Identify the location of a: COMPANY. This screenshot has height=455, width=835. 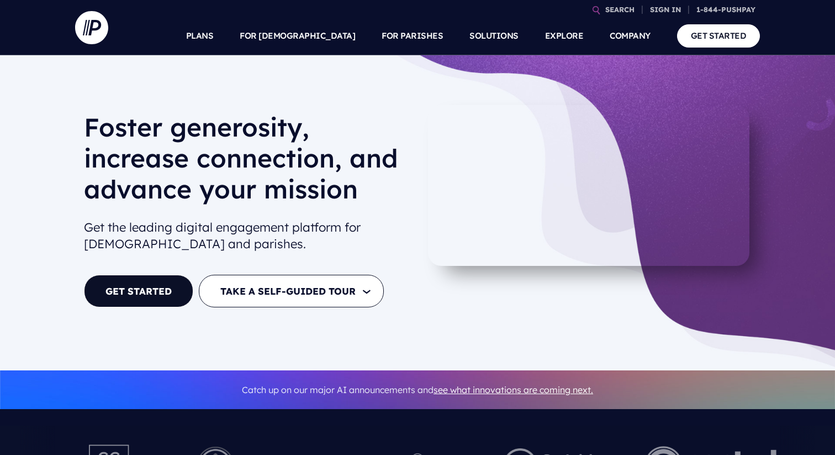
(630, 36).